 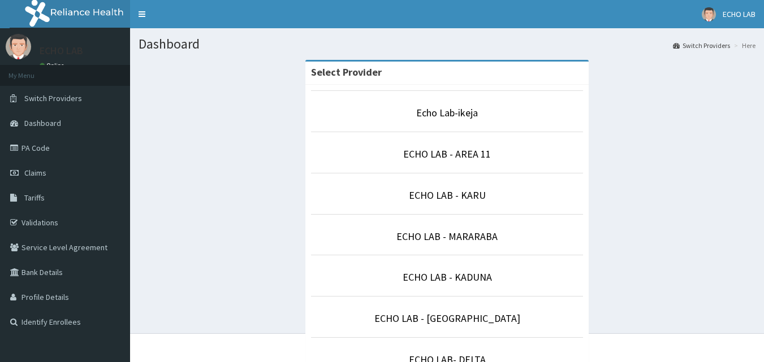 What do you see at coordinates (42, 123) in the screenshot?
I see `span: Dashboard` at bounding box center [42, 123].